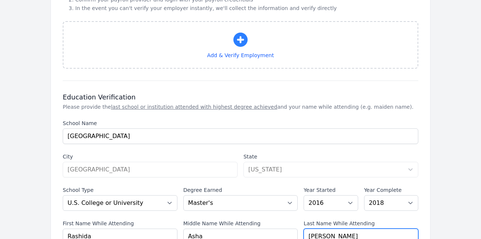 The height and width of the screenshot is (239, 481). What do you see at coordinates (240, 223) in the screenshot?
I see `label: Middle Name While Attending` at bounding box center [240, 223].